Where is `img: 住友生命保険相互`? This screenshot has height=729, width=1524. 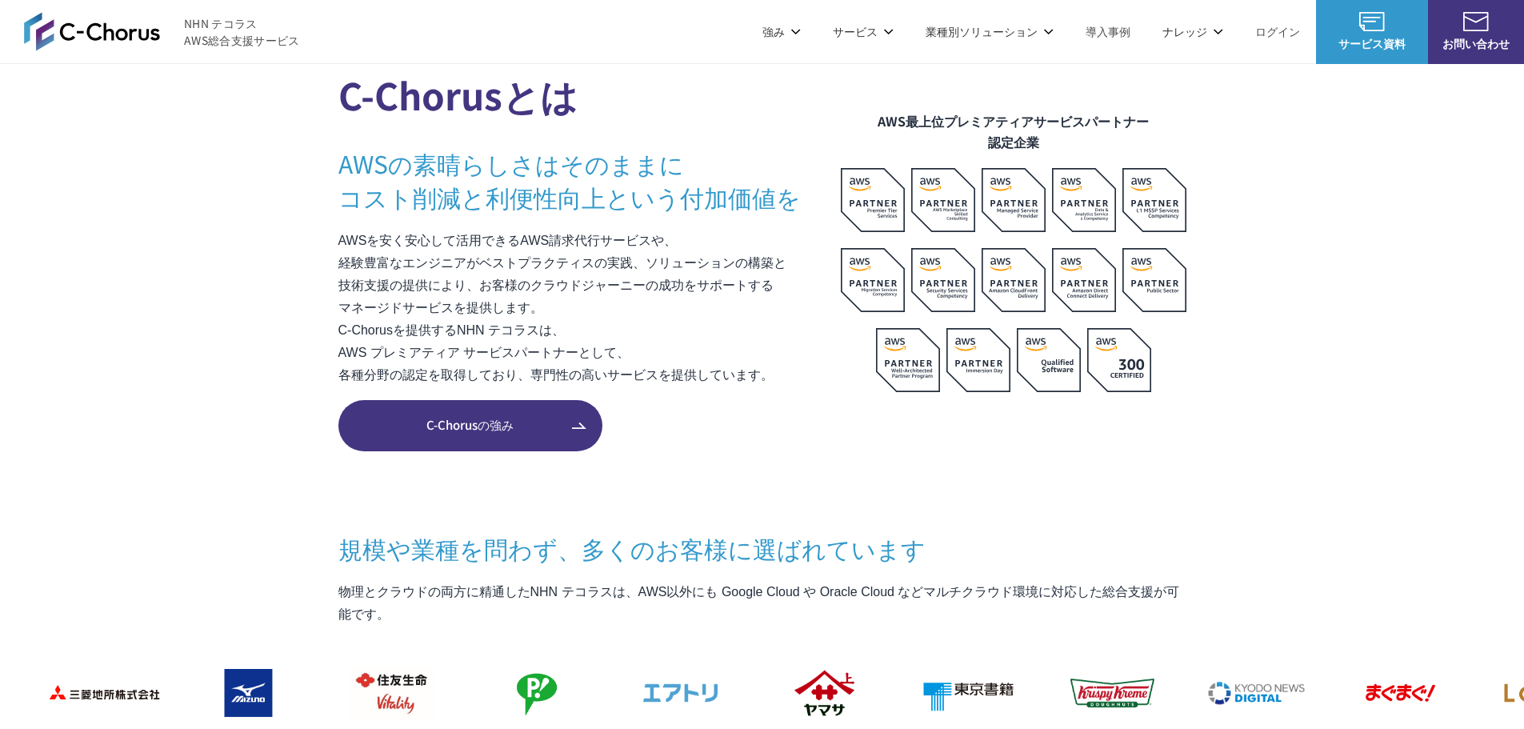
img: 住友生命保険相互 is located at coordinates (258, 693).